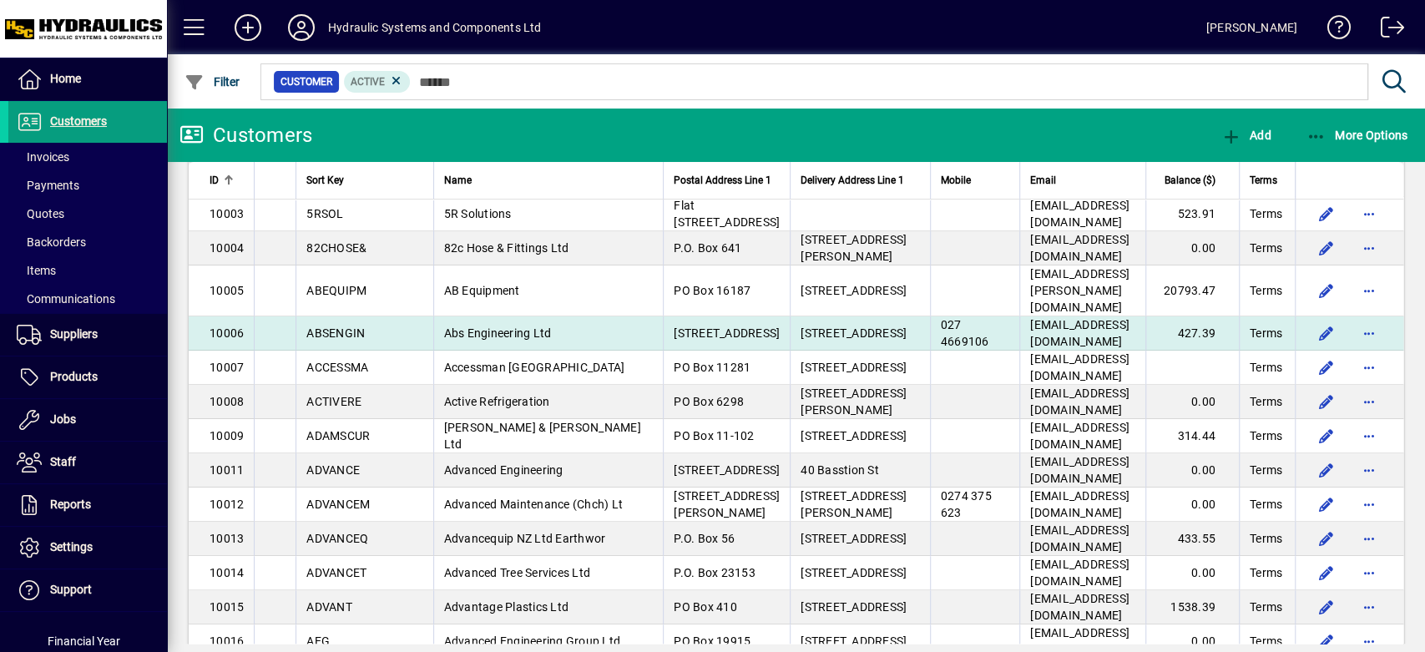 The height and width of the screenshot is (652, 1425). Describe the element at coordinates (88, 420) in the screenshot. I see `a: Jobs` at that location.